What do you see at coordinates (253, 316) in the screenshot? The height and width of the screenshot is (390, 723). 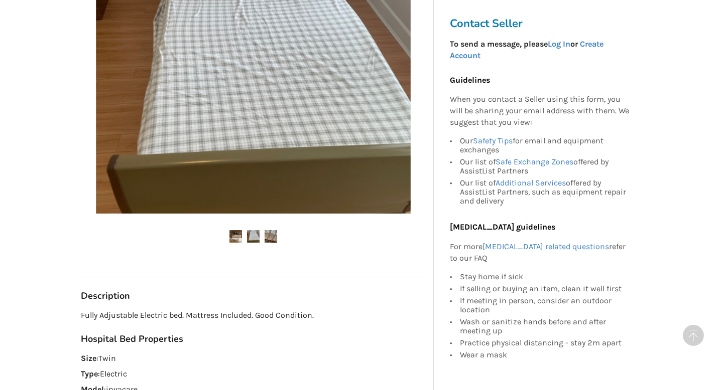 I see `p: Fully Adjustable Electric bed. Mattress Included. Good Condition.` at bounding box center [253, 316].